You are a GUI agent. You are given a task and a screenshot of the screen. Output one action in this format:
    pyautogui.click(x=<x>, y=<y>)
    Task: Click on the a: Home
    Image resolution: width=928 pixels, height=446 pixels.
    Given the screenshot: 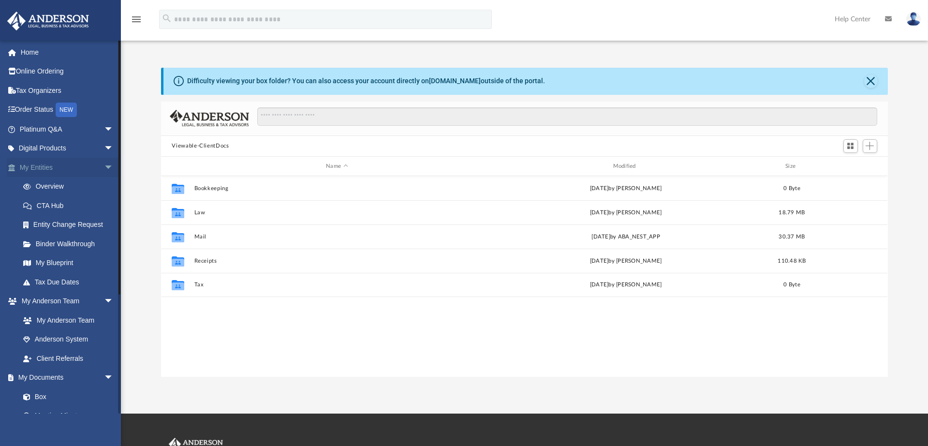 What is the action you would take?
    pyautogui.click(x=67, y=52)
    